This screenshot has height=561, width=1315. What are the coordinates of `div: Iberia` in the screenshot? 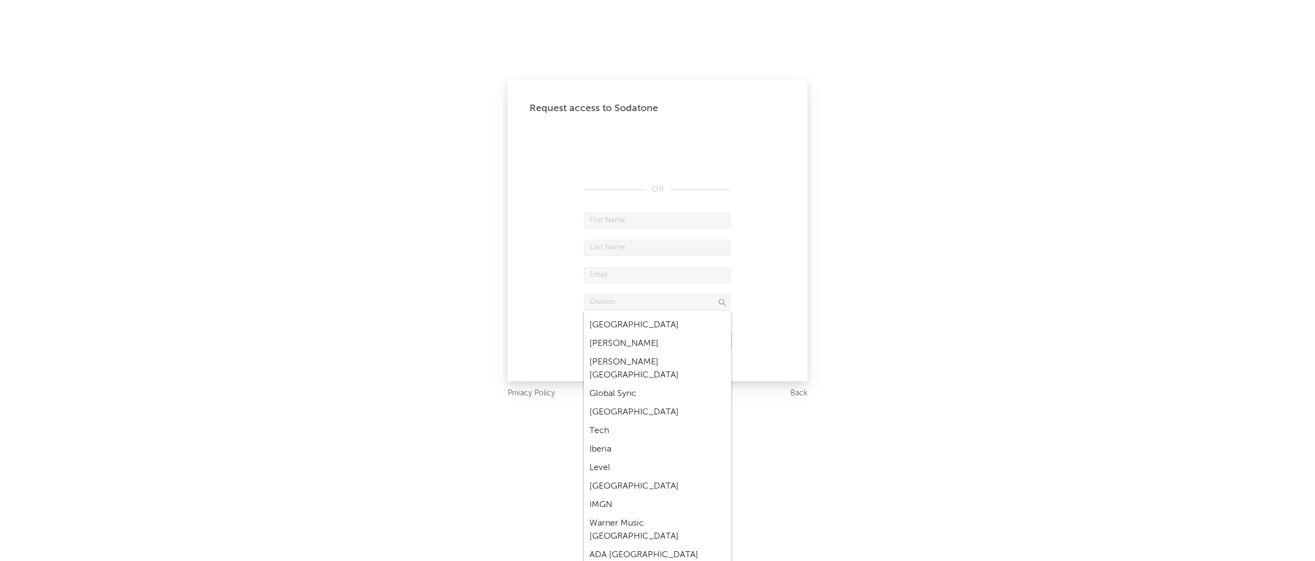 It's located at (658, 450).